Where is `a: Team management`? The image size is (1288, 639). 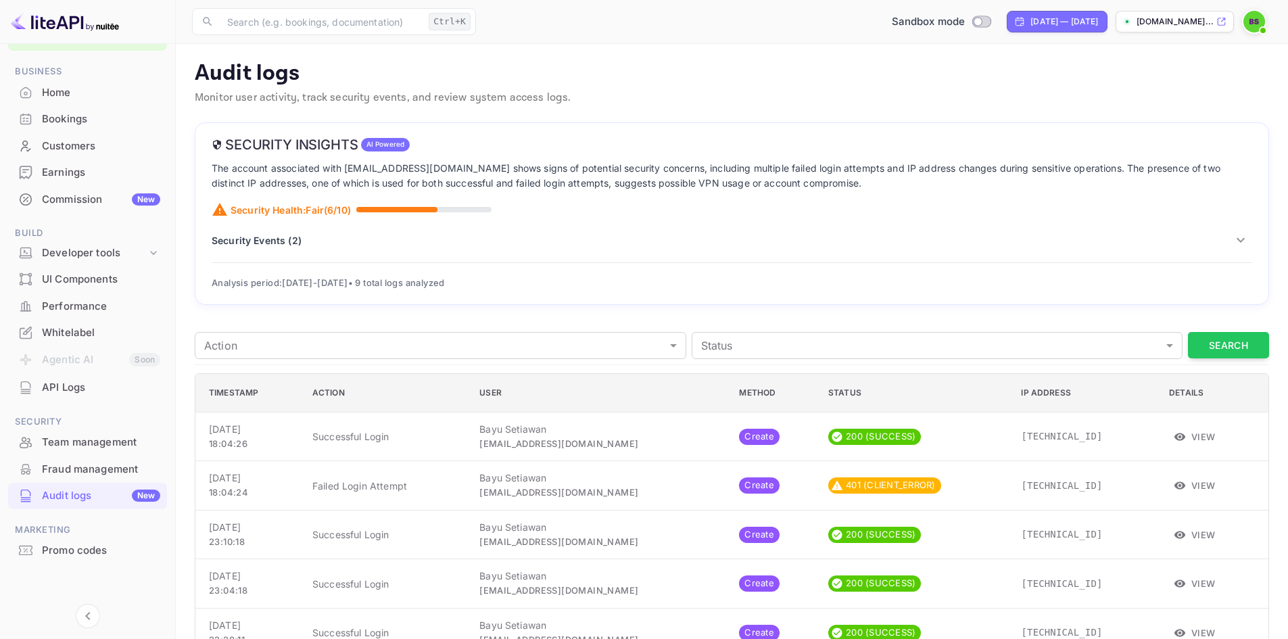 a: Team management is located at coordinates (87, 441).